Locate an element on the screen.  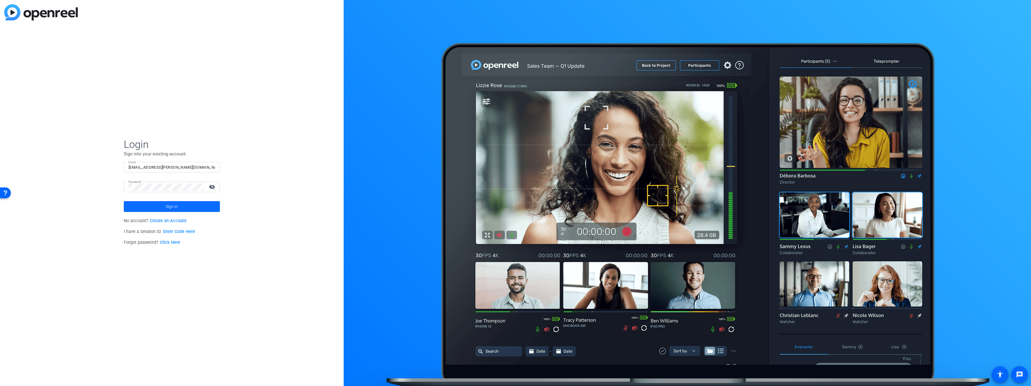
mat-icon: message is located at coordinates (1020, 374).